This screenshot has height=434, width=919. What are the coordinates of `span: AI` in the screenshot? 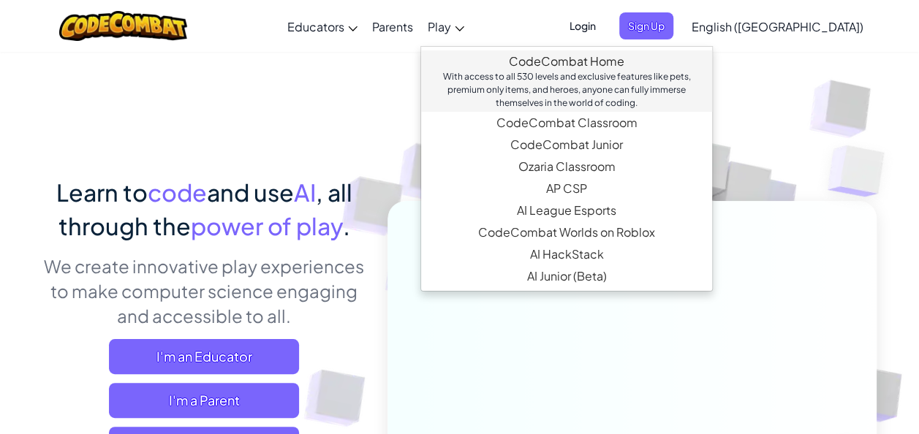 It's located at (305, 192).